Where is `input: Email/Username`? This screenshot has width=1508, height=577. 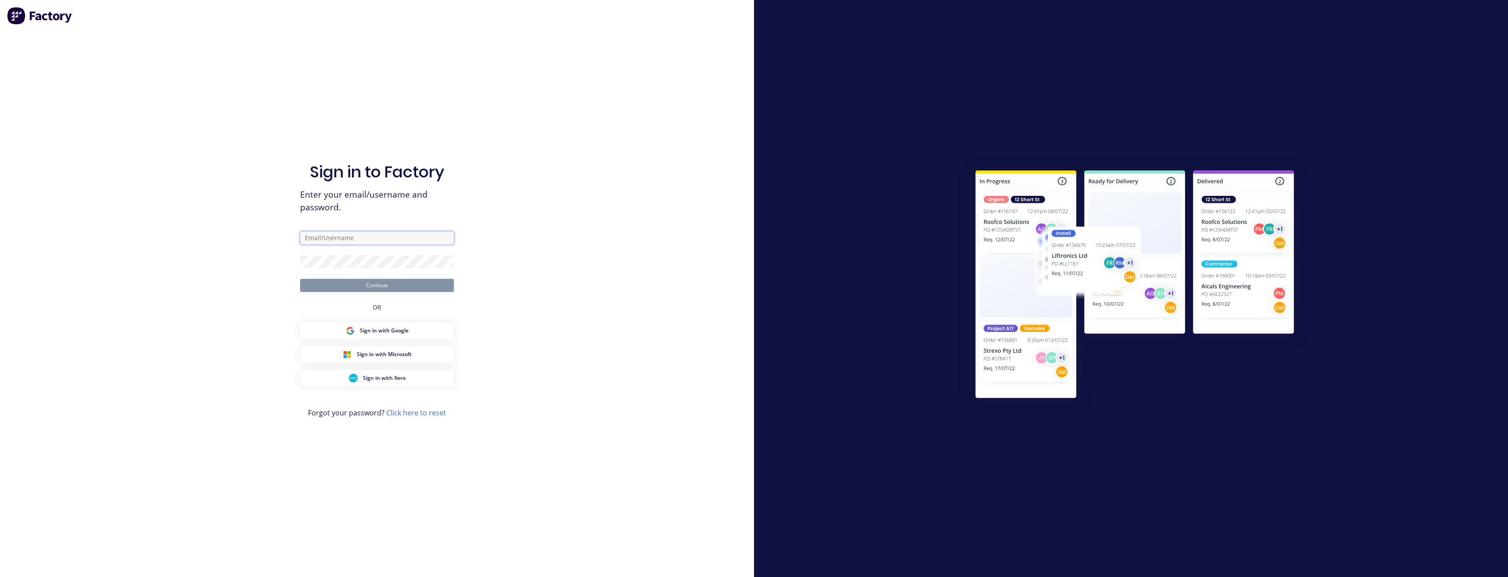
input: Email/Username is located at coordinates (377, 238).